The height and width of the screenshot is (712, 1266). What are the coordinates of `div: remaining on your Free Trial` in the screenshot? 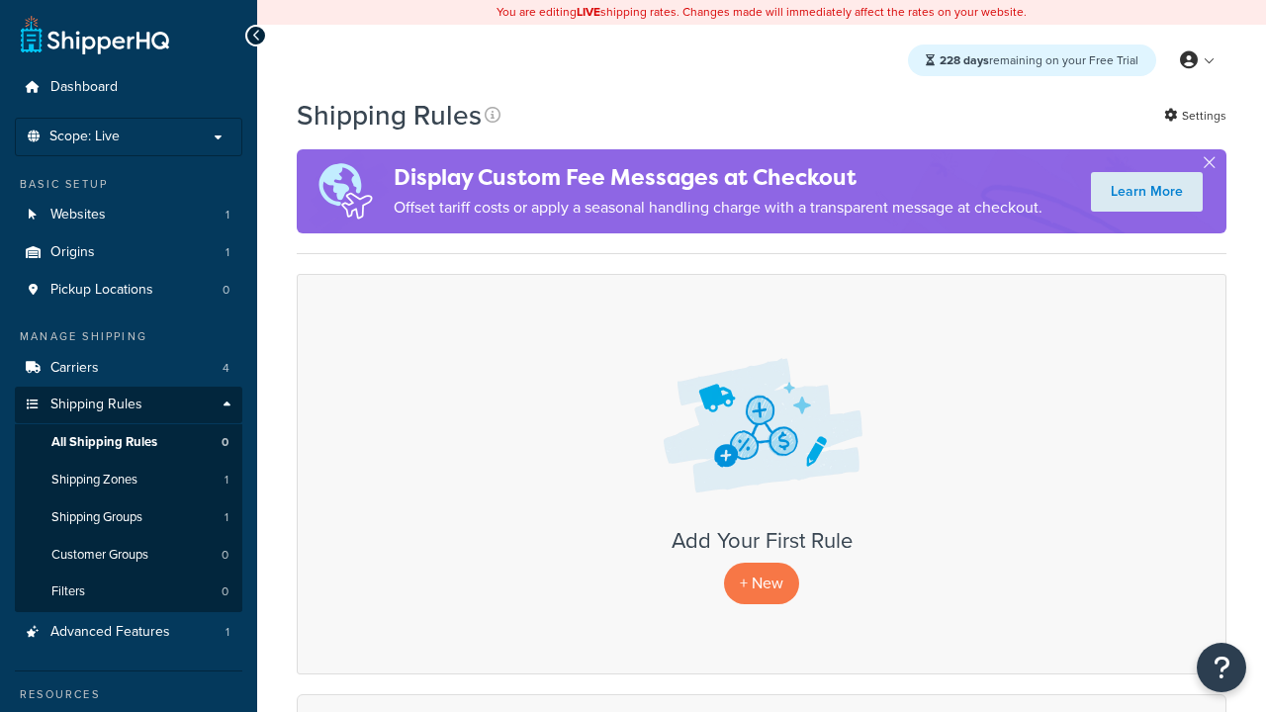 It's located at (1032, 60).